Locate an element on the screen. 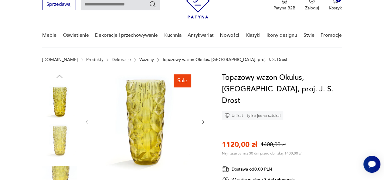 Image resolution: width=384 pixels, height=180 pixels. a: Kuchnia is located at coordinates (172, 35).